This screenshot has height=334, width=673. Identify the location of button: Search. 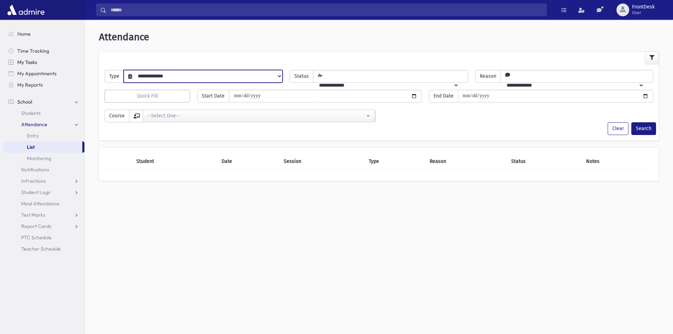
(644, 129).